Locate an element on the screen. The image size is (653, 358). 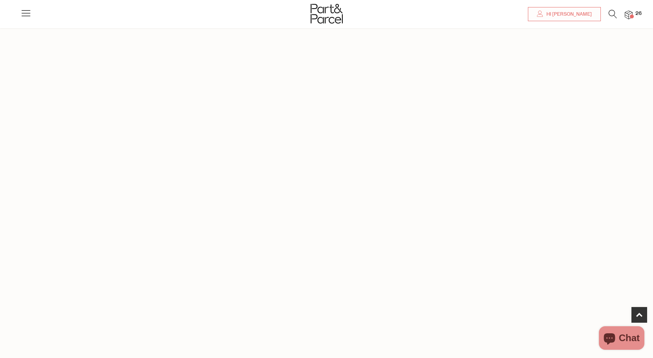
a: 26 is located at coordinates (628, 15).